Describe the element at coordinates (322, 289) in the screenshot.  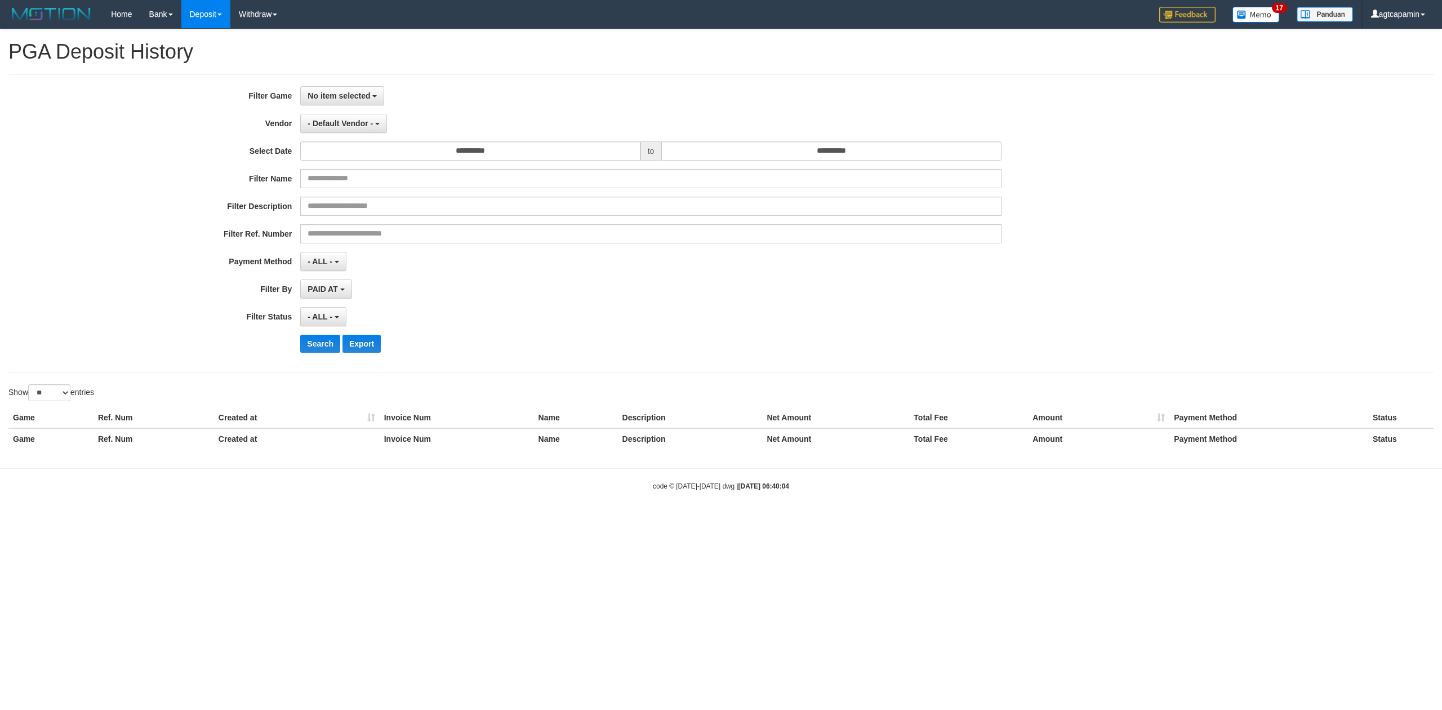
I see `span: PAID AT` at that location.